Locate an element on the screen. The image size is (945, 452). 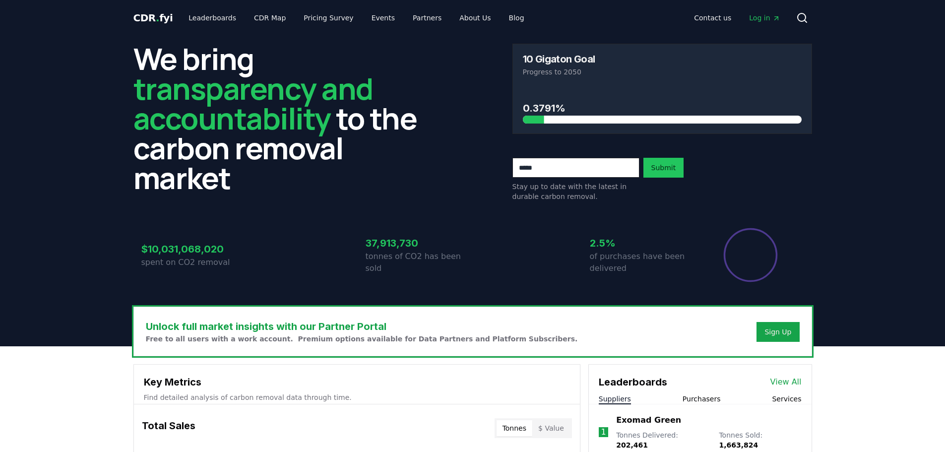
a: CDR.fyi is located at coordinates (153, 18).